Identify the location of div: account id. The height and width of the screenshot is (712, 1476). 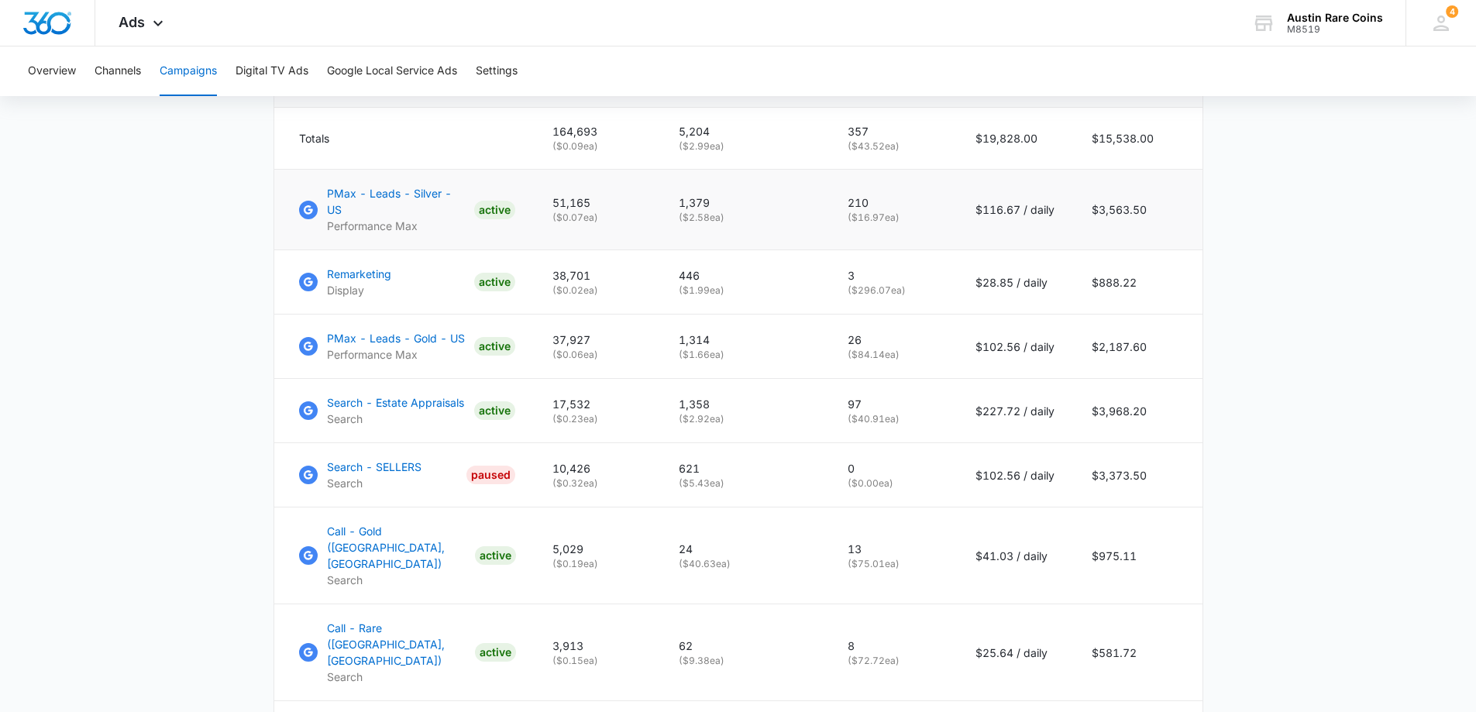
(1335, 29).